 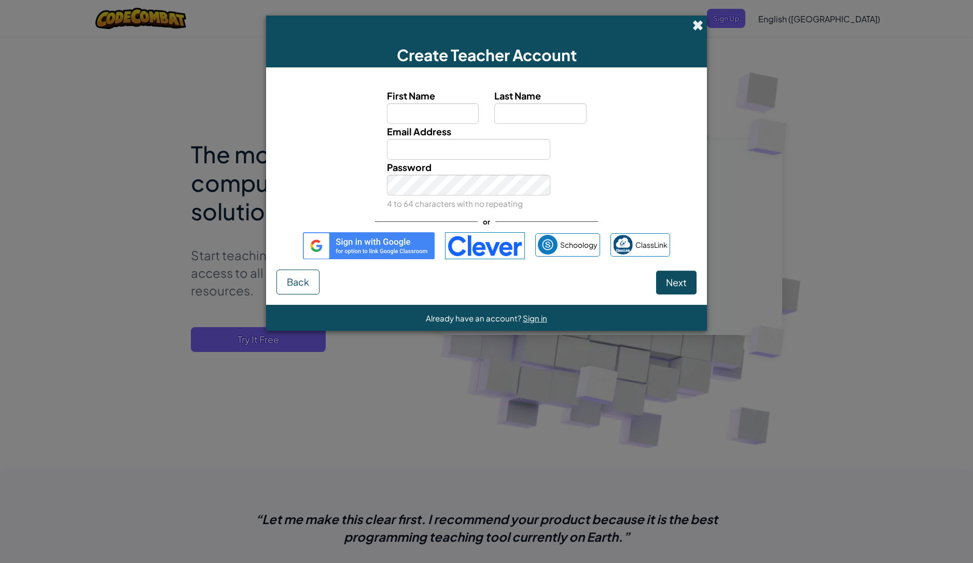 I want to click on small: 4 to 64 characters with no repeating, so click(x=455, y=203).